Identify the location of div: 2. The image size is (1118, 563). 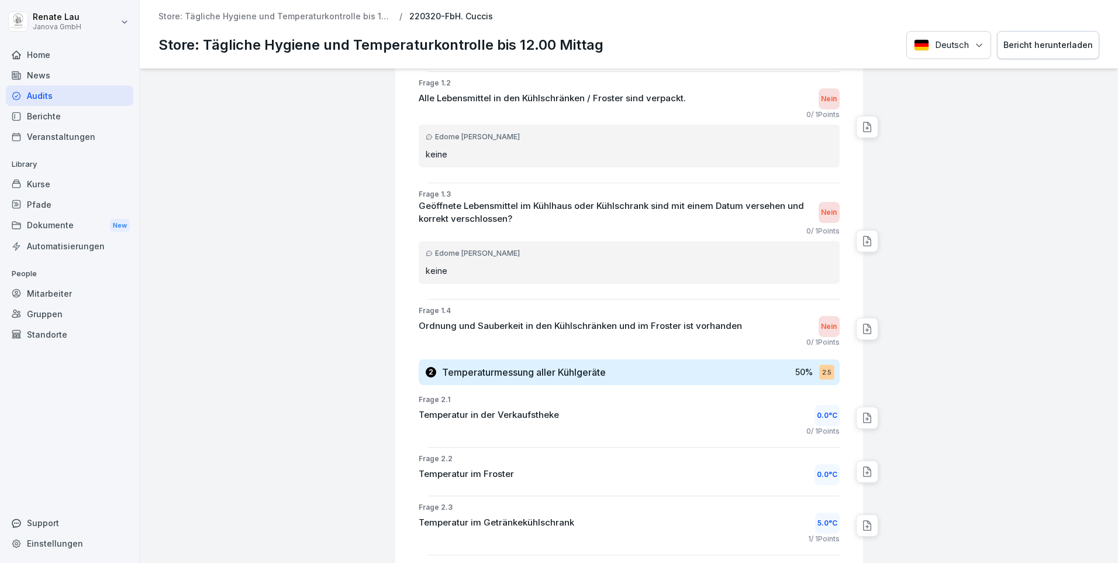
(431, 372).